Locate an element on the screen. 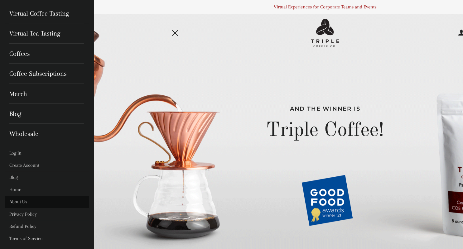 The height and width of the screenshot is (249, 463). a: Log In is located at coordinates (47, 153).